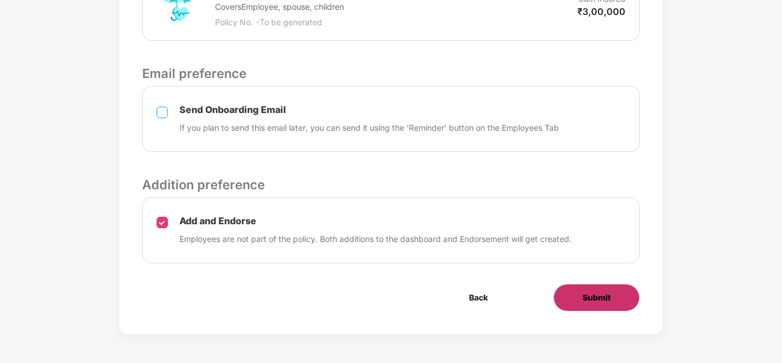  I want to click on p: If you plan to send this email later, you can send it using the ‘Reminder’ button on the Employee..., so click(369, 128).